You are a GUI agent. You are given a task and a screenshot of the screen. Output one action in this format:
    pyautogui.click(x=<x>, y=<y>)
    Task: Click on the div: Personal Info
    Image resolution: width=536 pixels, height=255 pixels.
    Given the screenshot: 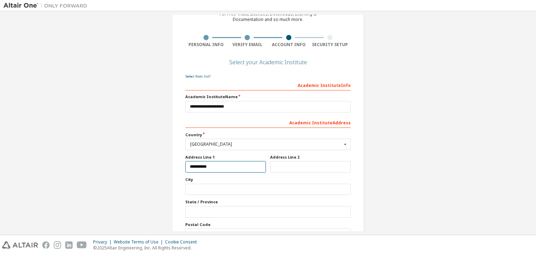 What is the action you would take?
    pyautogui.click(x=206, y=45)
    